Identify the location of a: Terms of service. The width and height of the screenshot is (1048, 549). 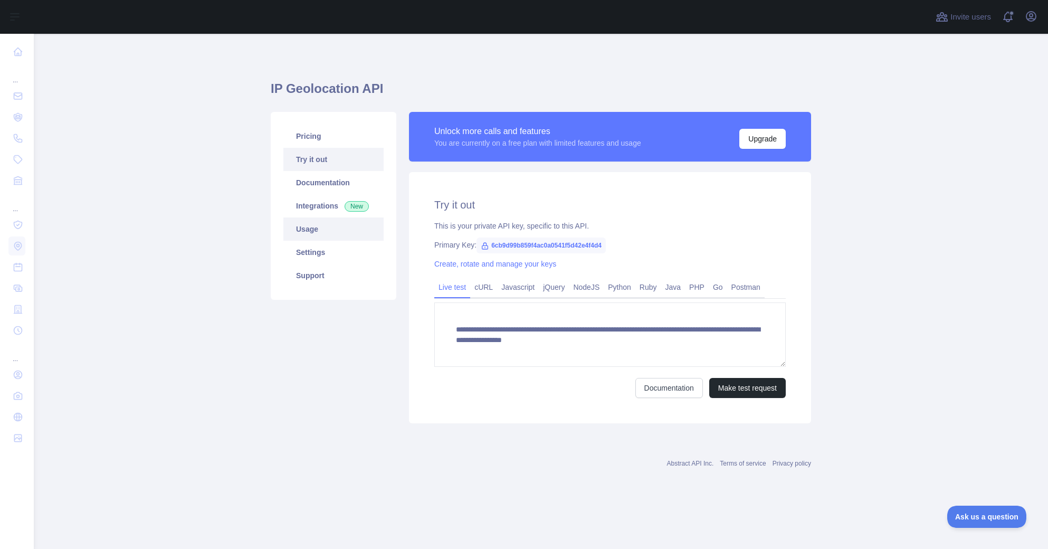
(742, 463).